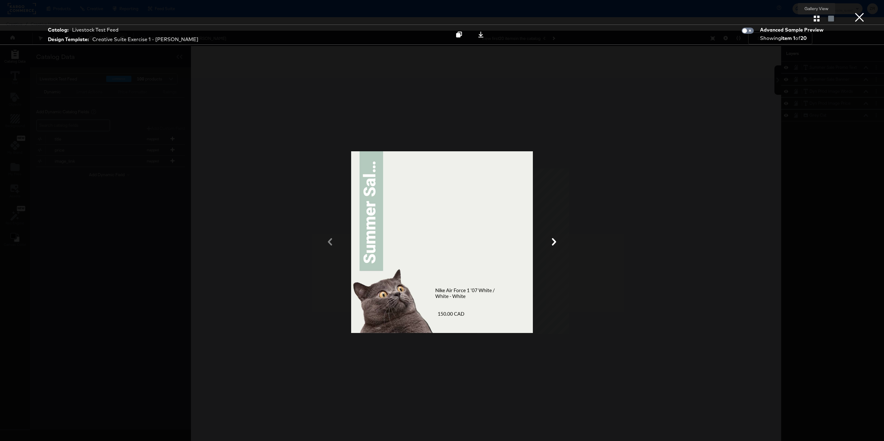 The image size is (884, 441). Describe the element at coordinates (793, 30) in the screenshot. I see `div: Advanced Sample Preview` at that location.